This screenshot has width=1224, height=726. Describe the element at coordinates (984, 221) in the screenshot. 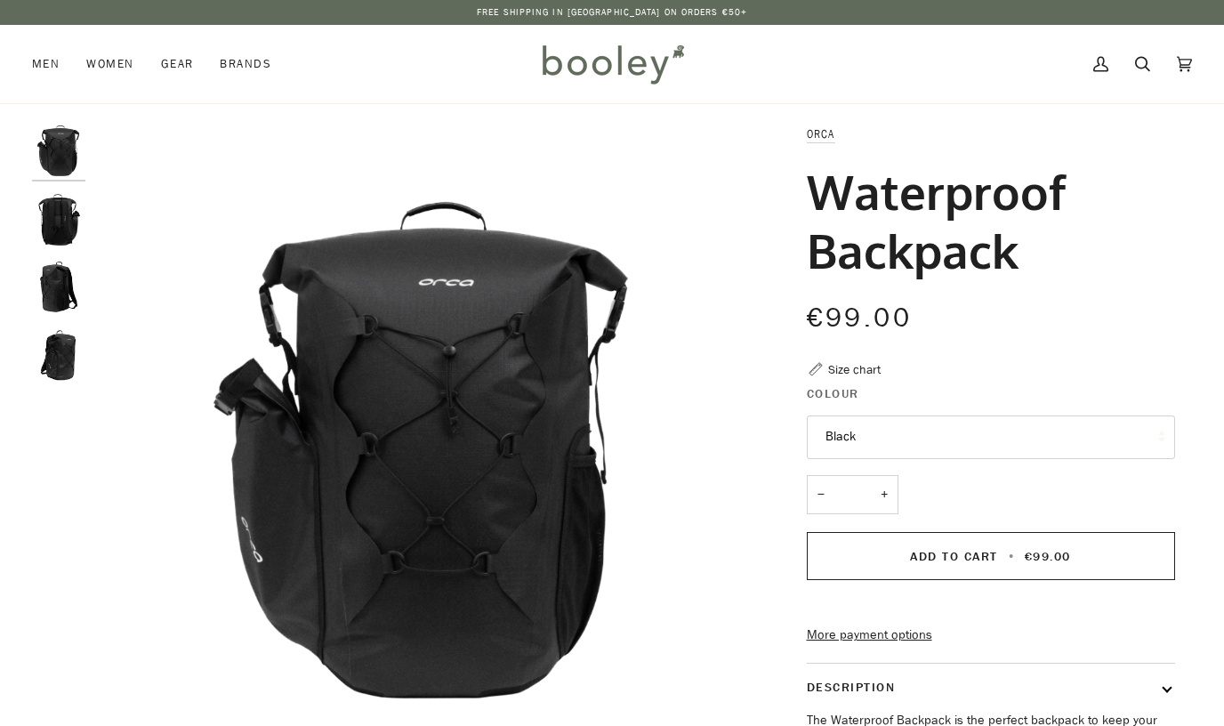

I see `h1: Waterproof Backpack` at that location.